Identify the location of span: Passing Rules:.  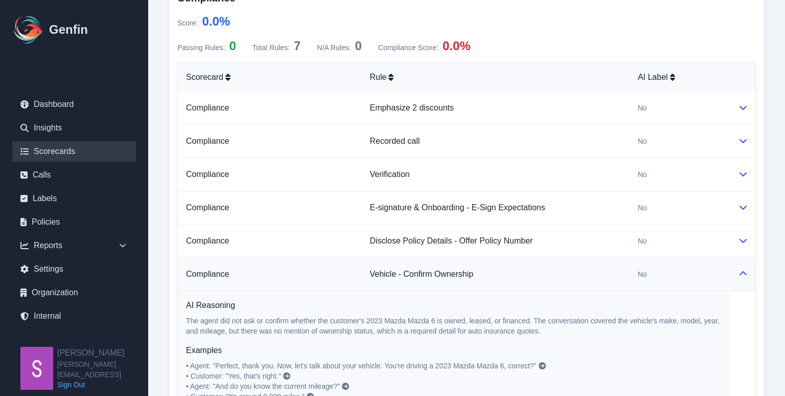
(201, 48).